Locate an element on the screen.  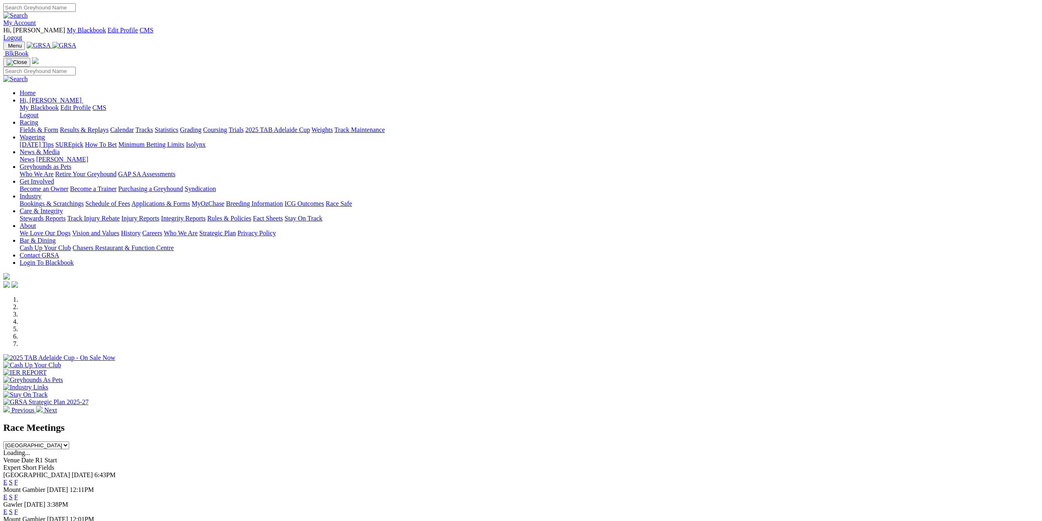
a: We Love Our Dogs is located at coordinates (45, 233).